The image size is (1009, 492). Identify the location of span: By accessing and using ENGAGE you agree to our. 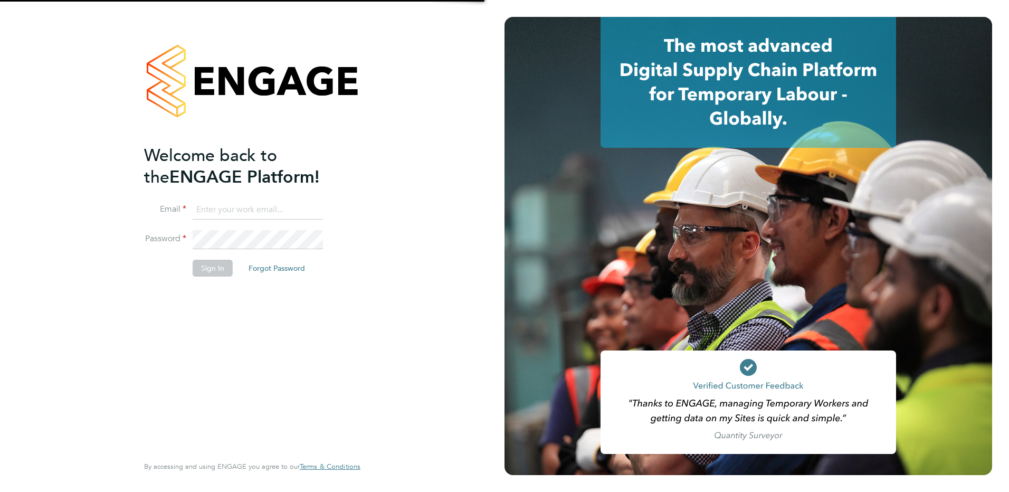
(252, 466).